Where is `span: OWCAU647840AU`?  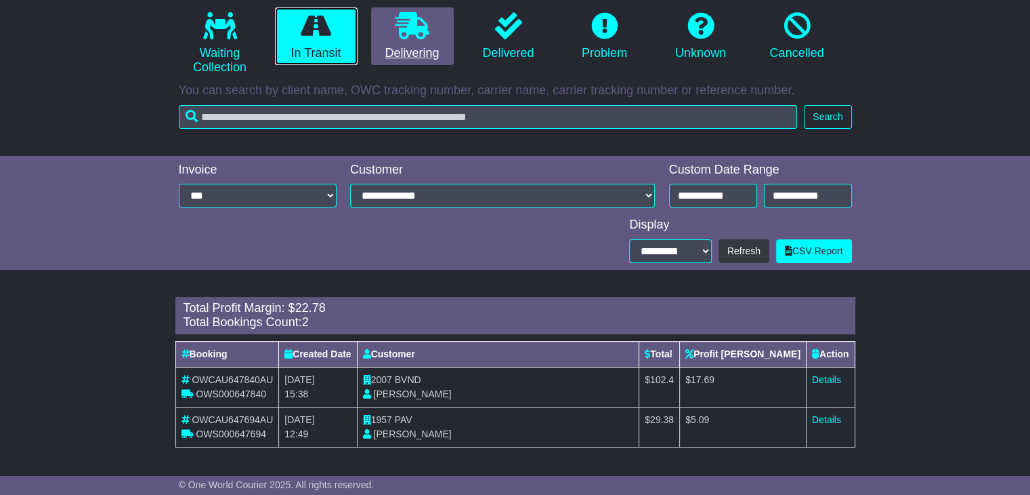
span: OWCAU647840AU is located at coordinates (232, 379).